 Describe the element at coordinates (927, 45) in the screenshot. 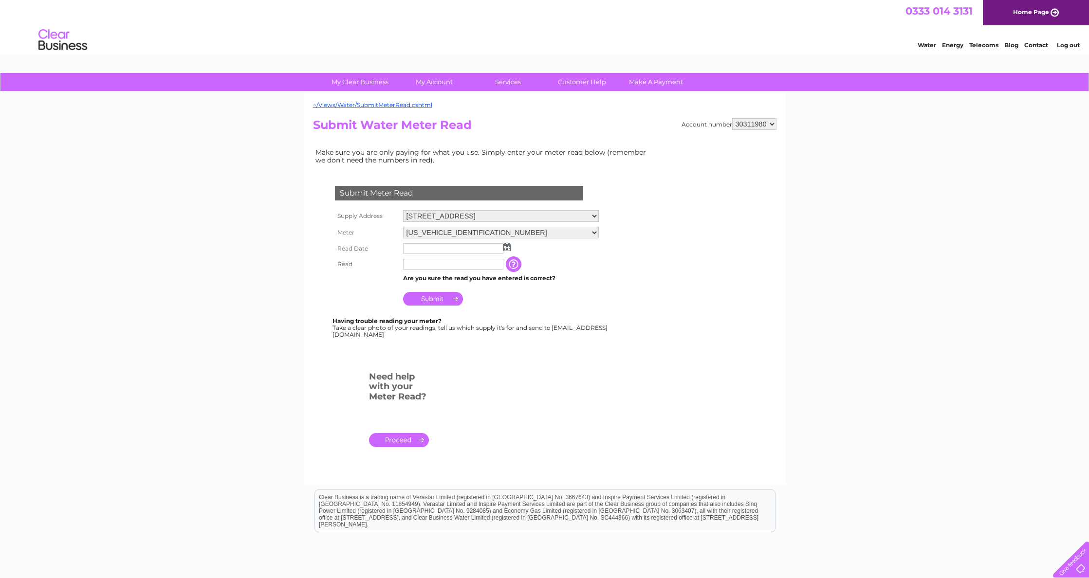

I see `a: Water` at that location.